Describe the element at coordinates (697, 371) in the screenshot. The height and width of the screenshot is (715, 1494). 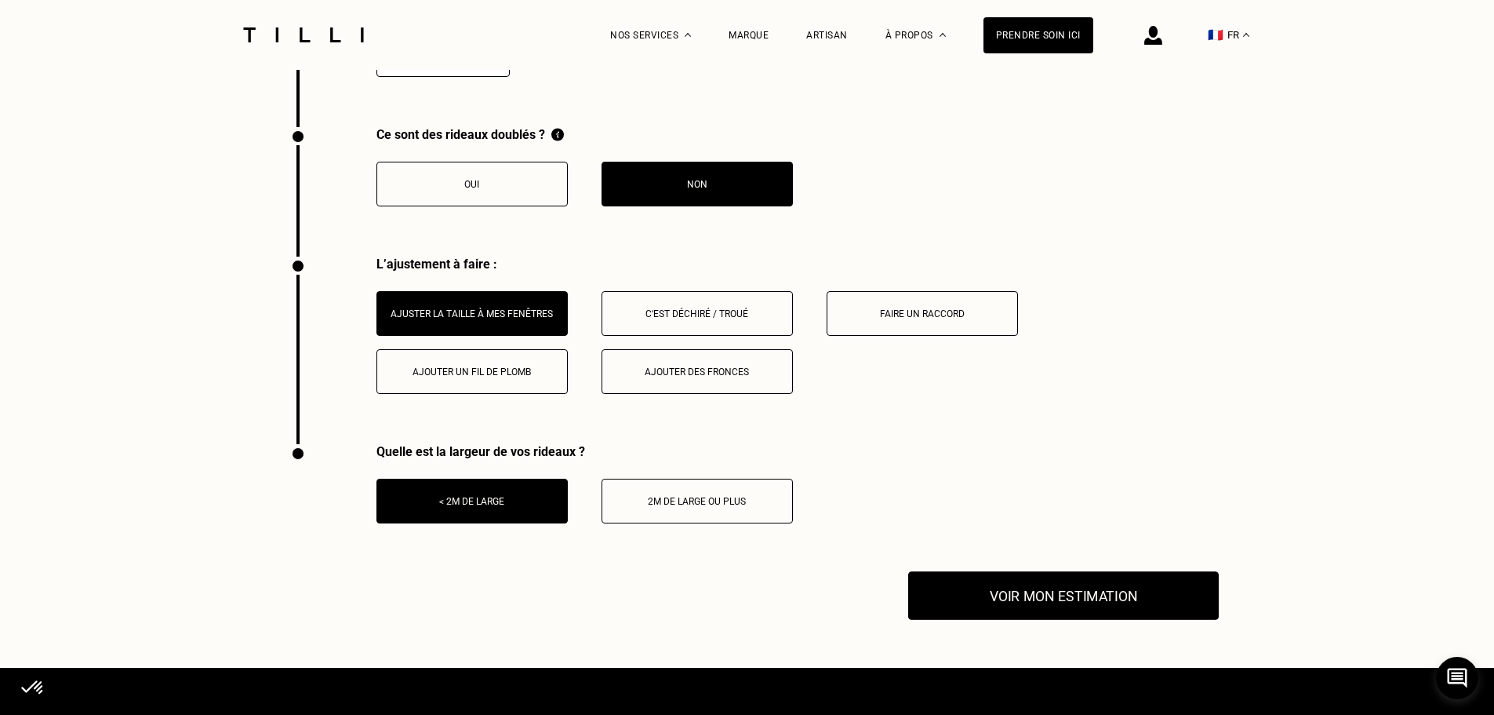
I see `button: Ajouter des fronces` at that location.